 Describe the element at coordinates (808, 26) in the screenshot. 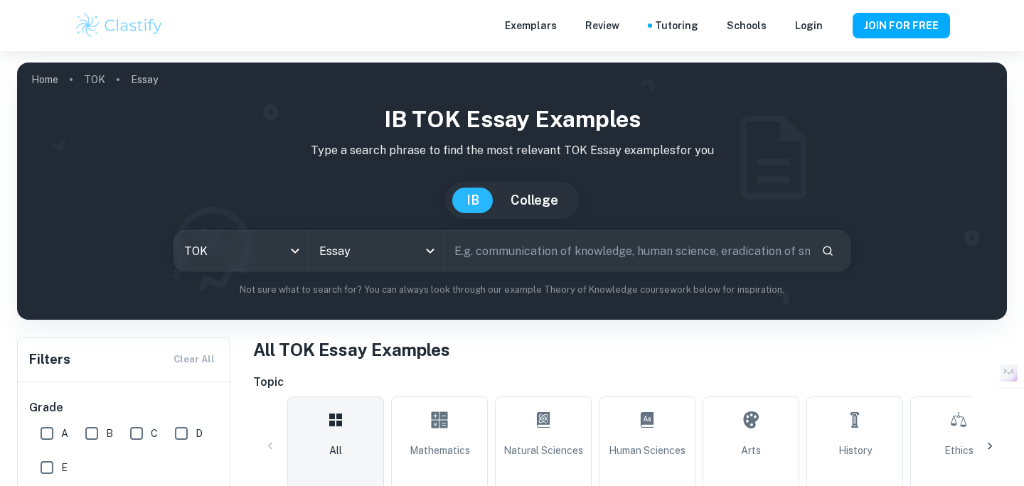

I see `div: Login` at that location.